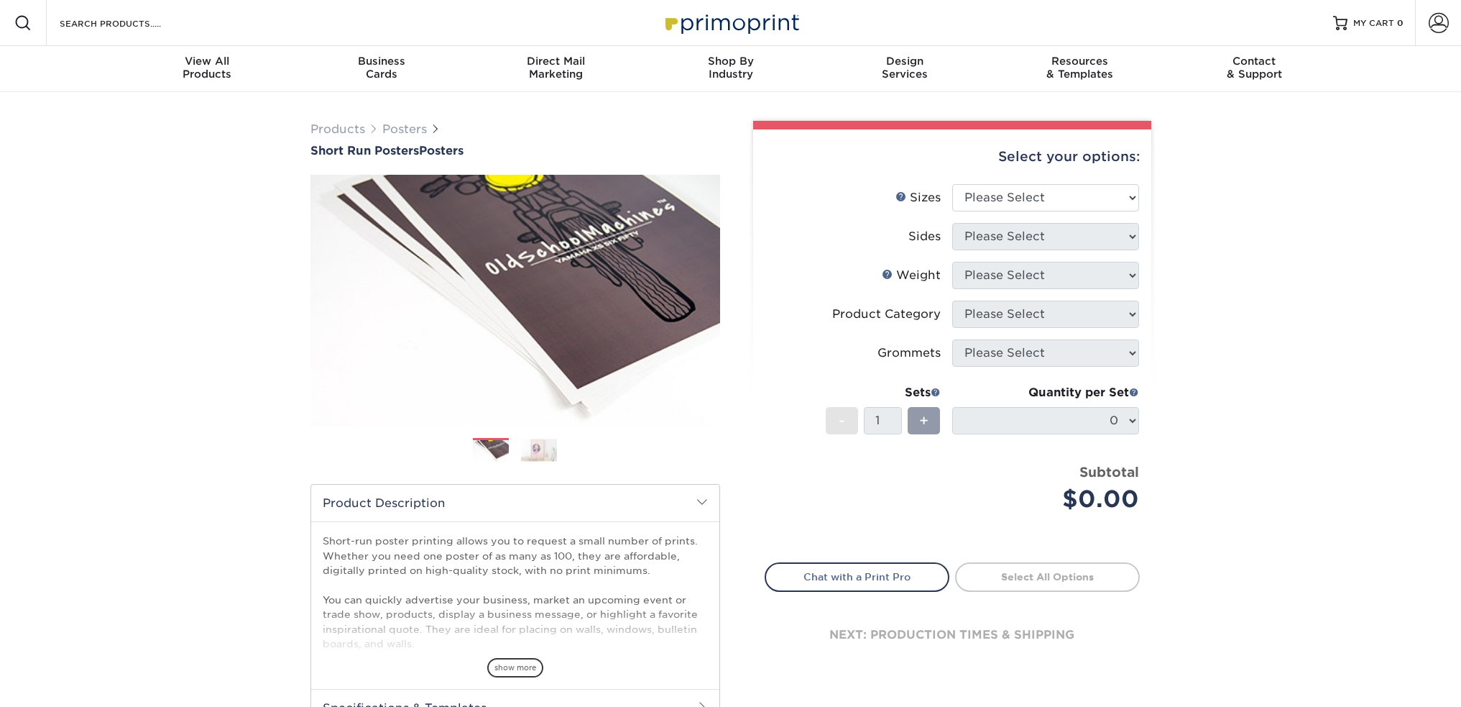  What do you see at coordinates (909, 353) in the screenshot?
I see `div: Grommets` at bounding box center [909, 353].